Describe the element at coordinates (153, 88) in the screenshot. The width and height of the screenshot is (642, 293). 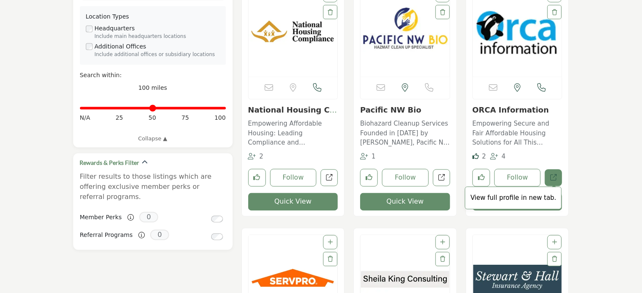
I see `span: 100 miles` at that location.